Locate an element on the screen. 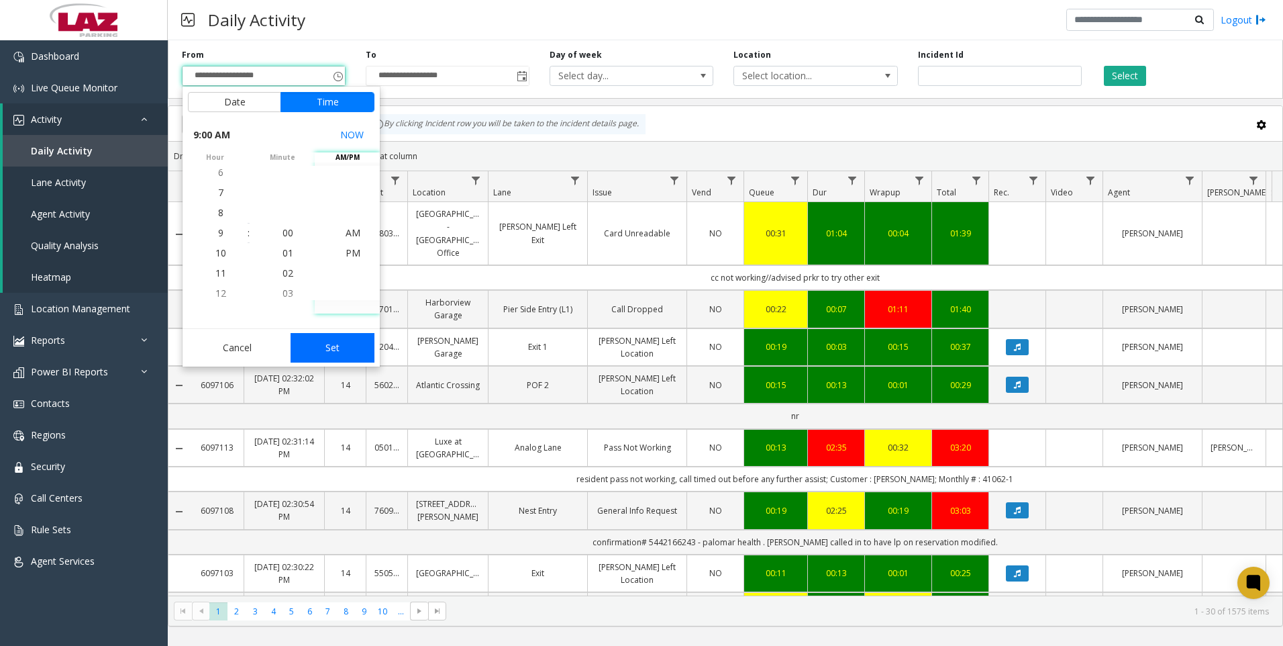 This screenshot has height=646, width=1283. div: 00:11 is located at coordinates (776, 572).